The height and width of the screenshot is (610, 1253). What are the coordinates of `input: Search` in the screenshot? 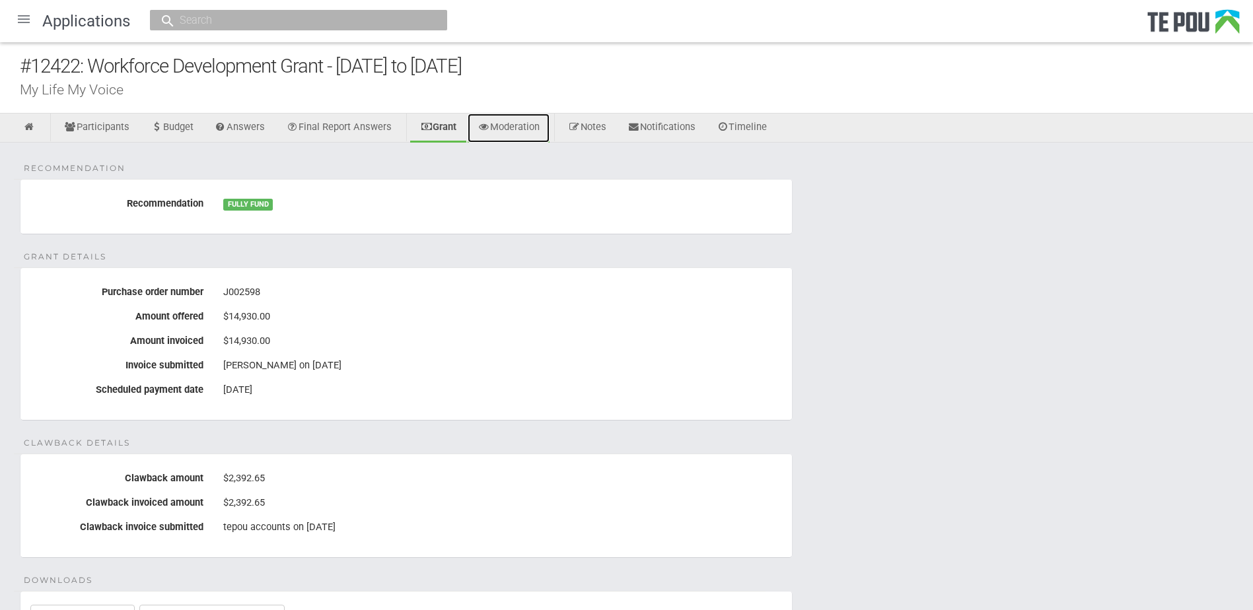 It's located at (292, 20).